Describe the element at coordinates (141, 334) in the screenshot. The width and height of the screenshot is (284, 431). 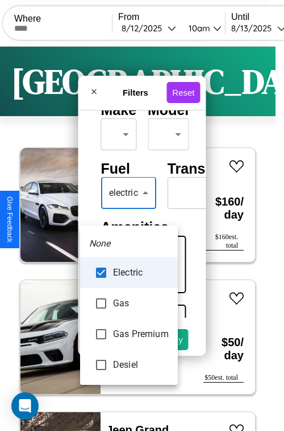
I see `span: Gas Premium` at that location.